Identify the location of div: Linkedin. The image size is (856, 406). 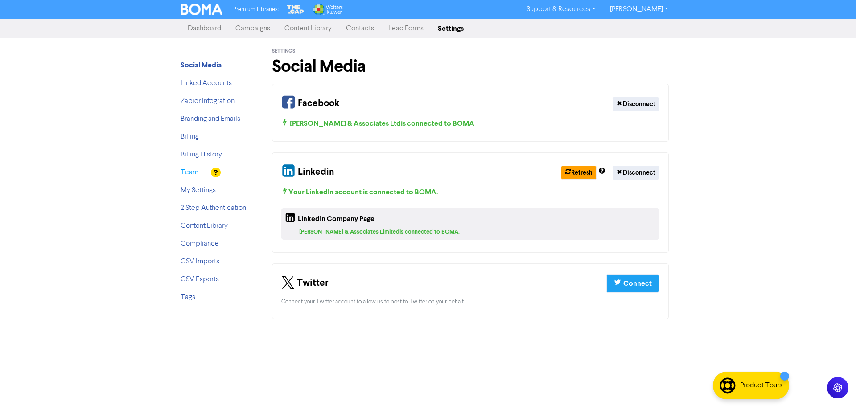
(308, 173).